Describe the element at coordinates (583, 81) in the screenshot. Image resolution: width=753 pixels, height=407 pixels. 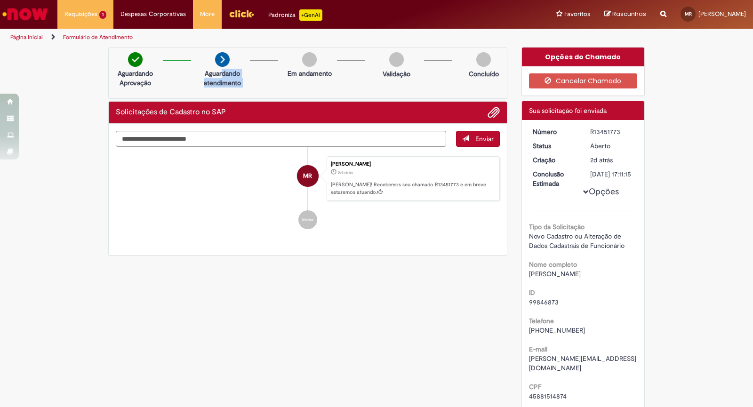
I see `button: Cancelar Chamado` at that location.